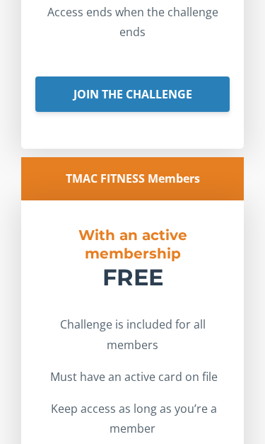  I want to click on a: JOIN THE CHALLENGE, so click(132, 94).